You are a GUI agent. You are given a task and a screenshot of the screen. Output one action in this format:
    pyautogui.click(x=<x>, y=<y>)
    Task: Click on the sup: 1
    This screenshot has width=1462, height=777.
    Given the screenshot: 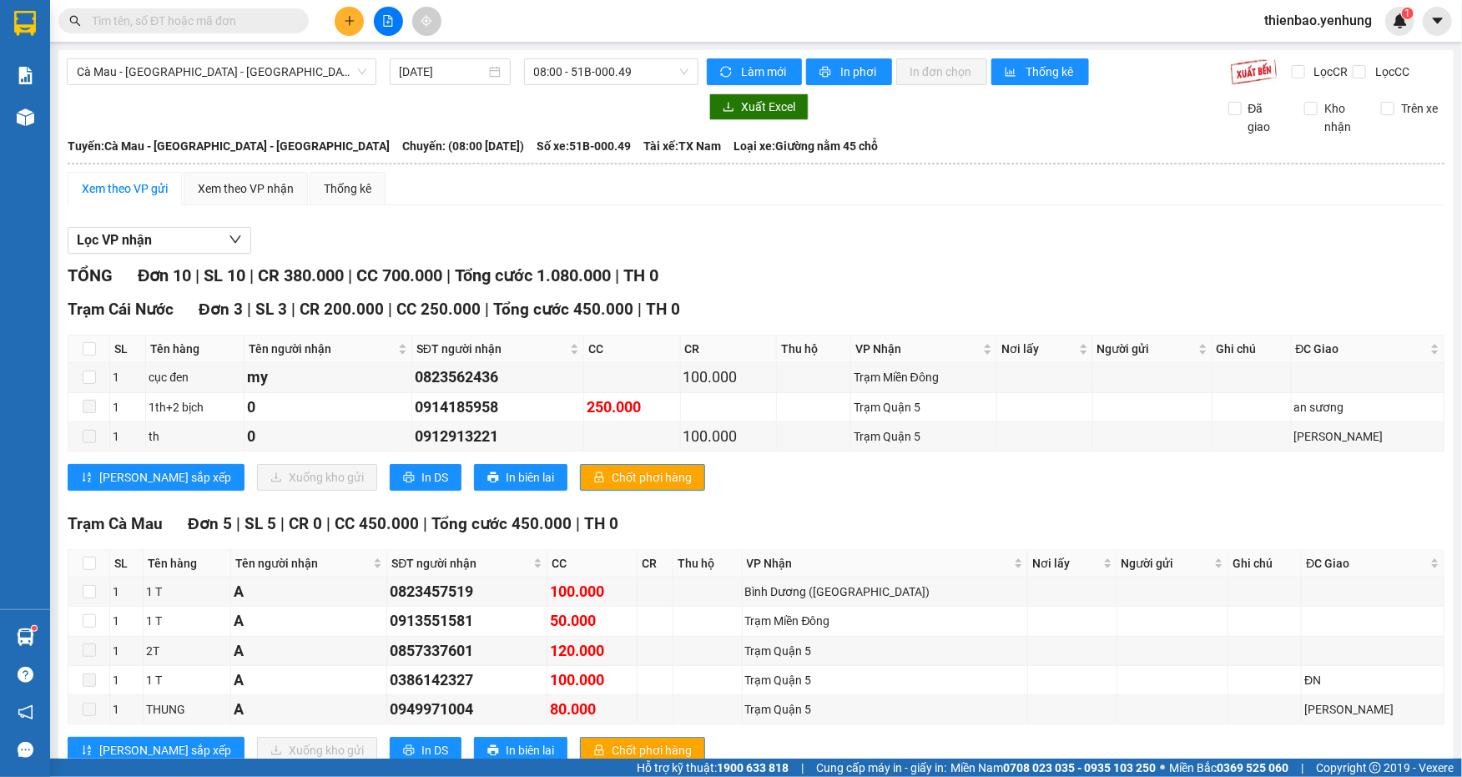 What is the action you would take?
    pyautogui.click(x=34, y=628)
    